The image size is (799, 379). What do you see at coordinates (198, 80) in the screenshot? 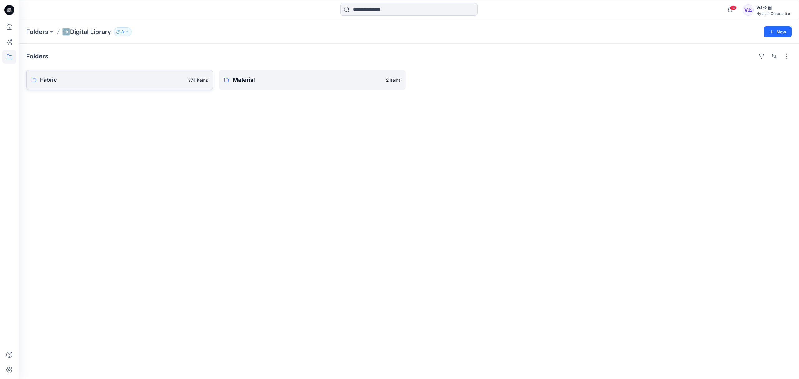
I see `p: 374 items` at bounding box center [198, 80].